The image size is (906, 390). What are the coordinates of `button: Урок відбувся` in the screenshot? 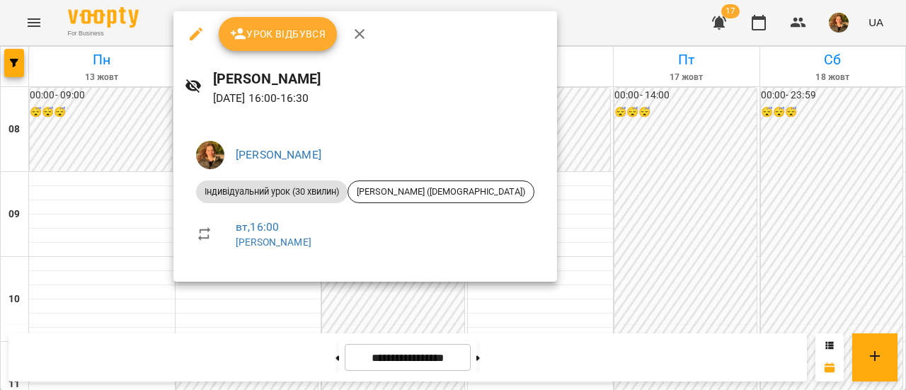 It's located at (278, 34).